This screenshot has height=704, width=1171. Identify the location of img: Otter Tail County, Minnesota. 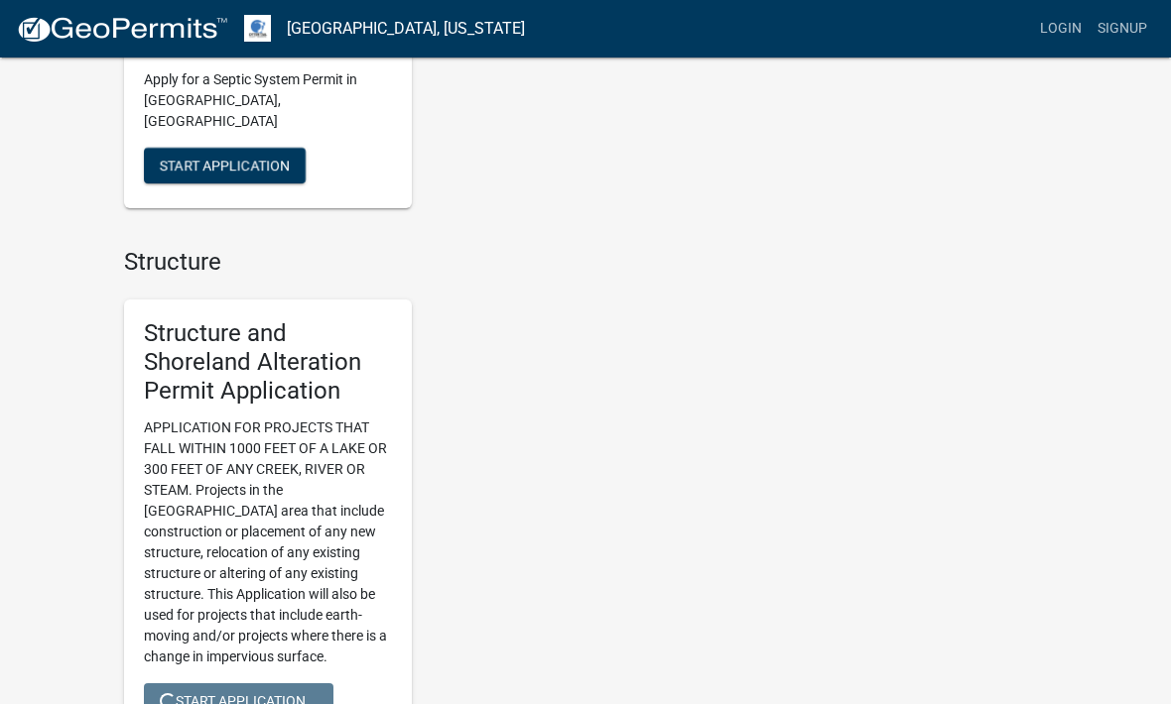
(257, 28).